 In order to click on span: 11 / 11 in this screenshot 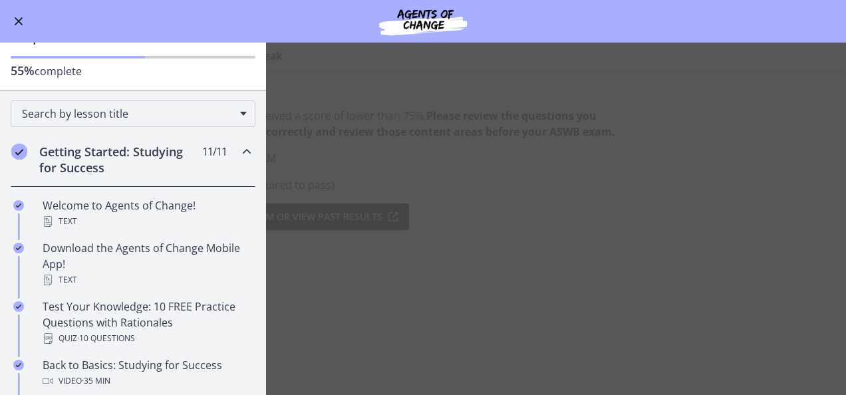, I will do `click(214, 152)`.